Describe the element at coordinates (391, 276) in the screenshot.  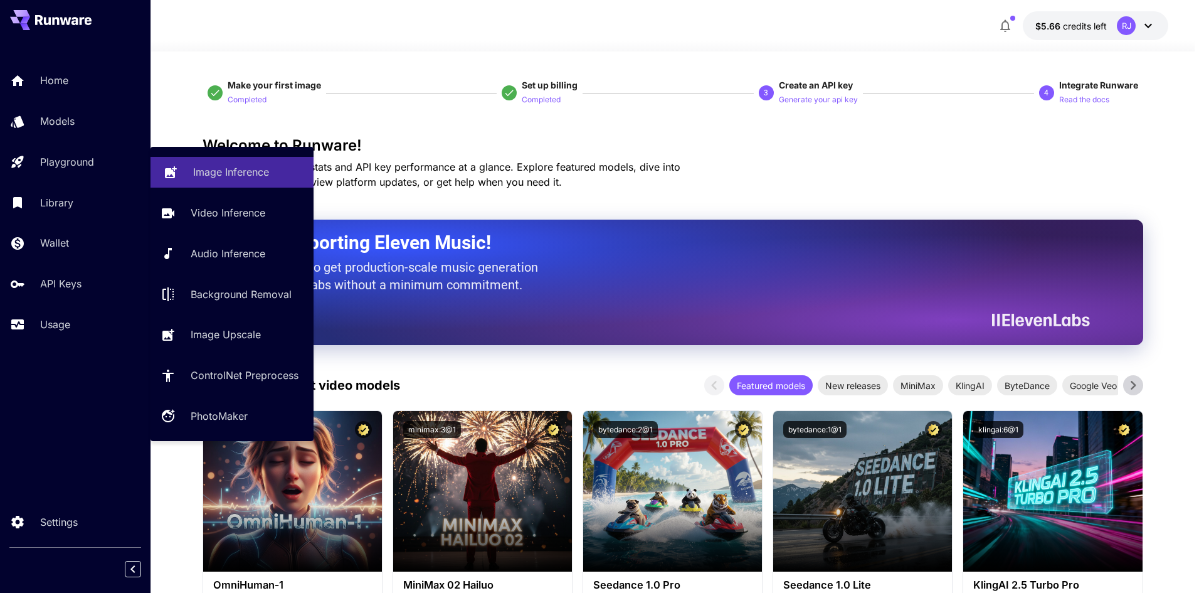
I see `p: The only way to get production-scale music generation from Eleven Labs without a minimum commitment.` at that location.